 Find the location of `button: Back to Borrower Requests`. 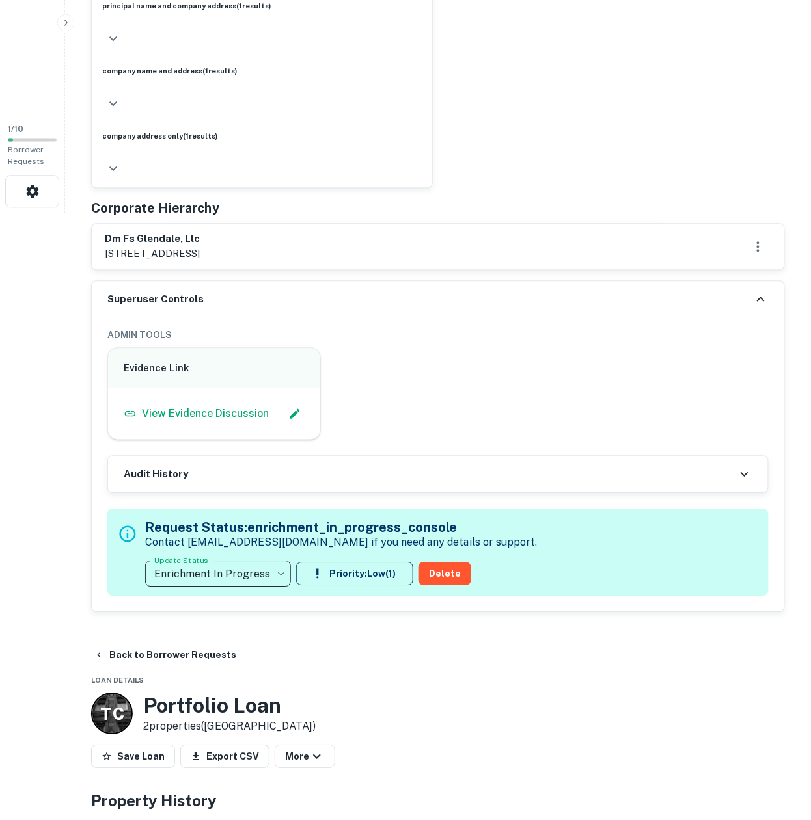

button: Back to Borrower Requests is located at coordinates (165, 656).